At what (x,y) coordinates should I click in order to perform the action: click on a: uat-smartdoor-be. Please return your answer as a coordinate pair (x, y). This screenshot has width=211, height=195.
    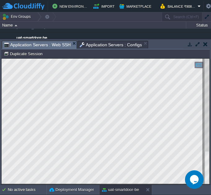
    Looking at the image, I should click on (32, 38).